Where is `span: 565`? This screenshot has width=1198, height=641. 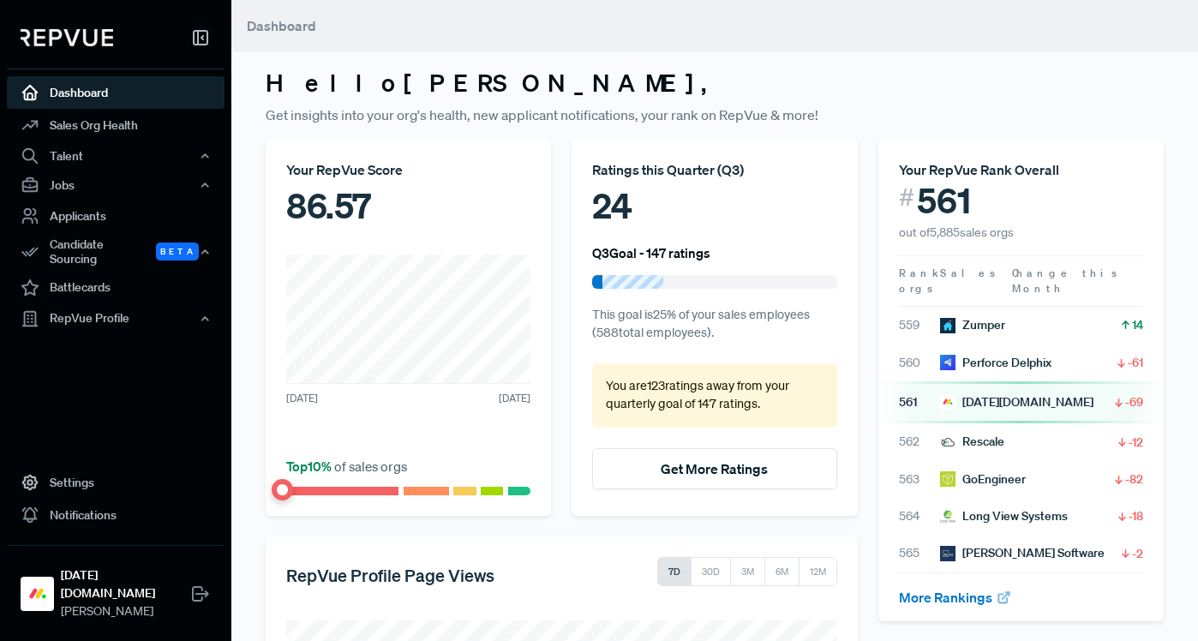
span: 565 is located at coordinates (919, 553).